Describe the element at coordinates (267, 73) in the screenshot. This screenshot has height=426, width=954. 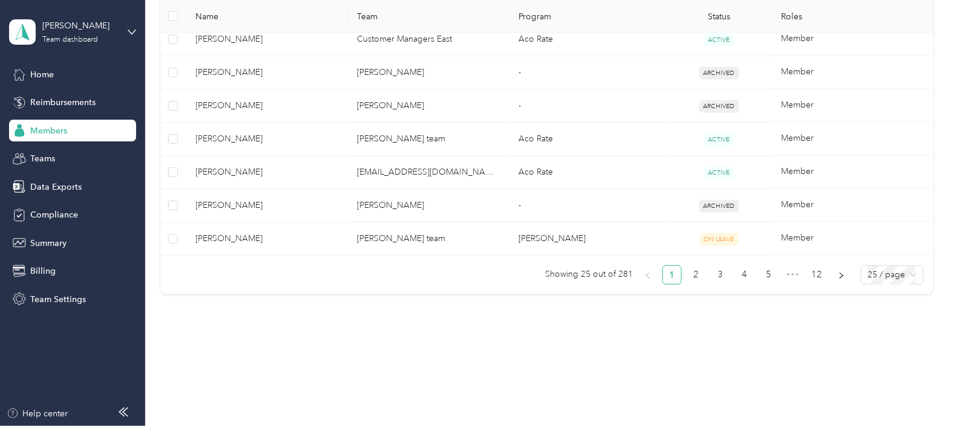
I see `td: Debra Hales` at that location.